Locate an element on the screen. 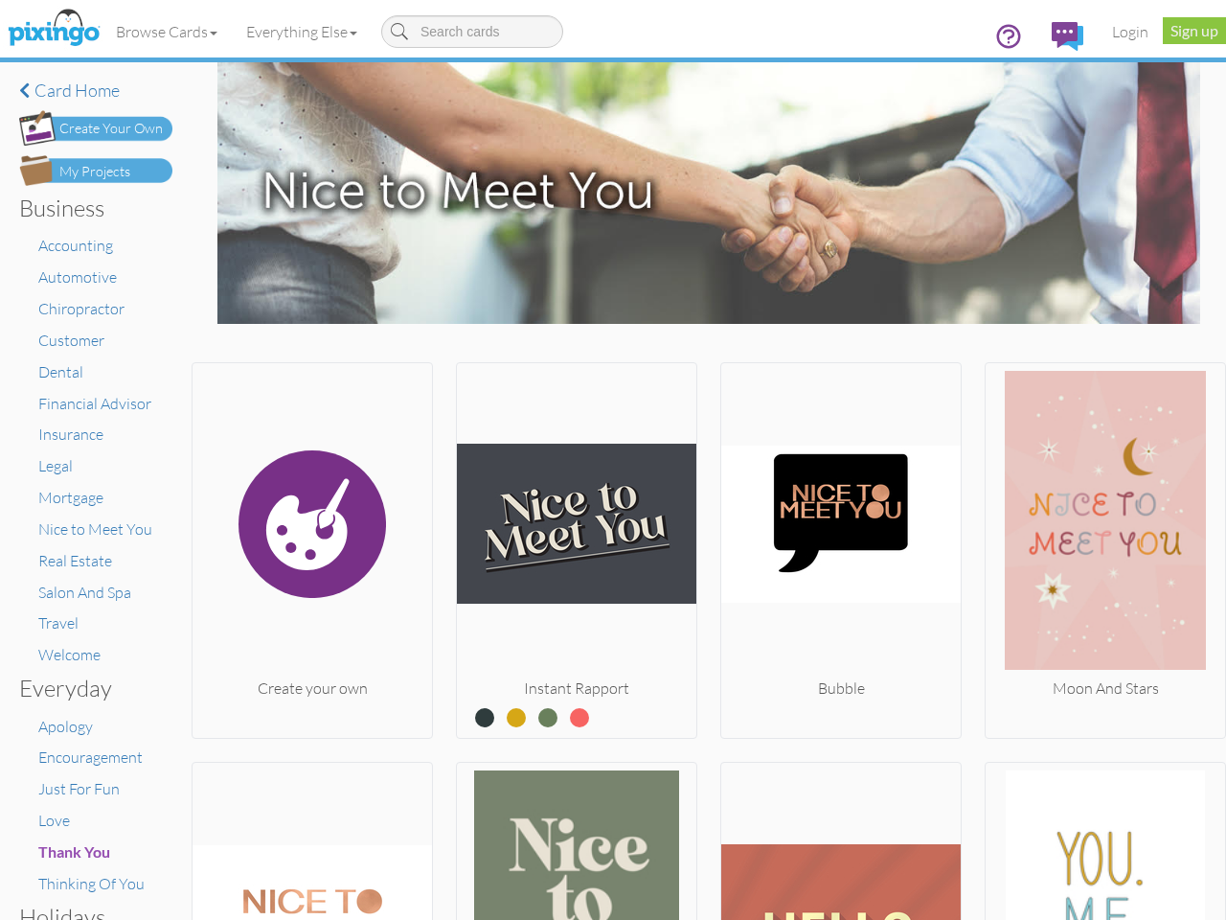 This screenshot has height=920, width=1226. img: nice-to-meet-you.jpg is located at coordinates (709, 193).